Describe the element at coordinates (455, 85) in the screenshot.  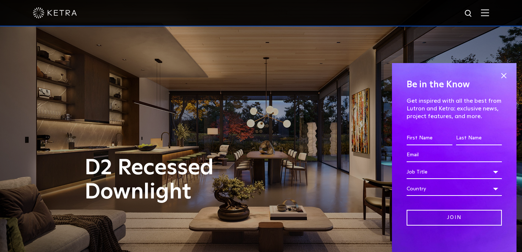
I see `h4: Be in the Know` at that location.